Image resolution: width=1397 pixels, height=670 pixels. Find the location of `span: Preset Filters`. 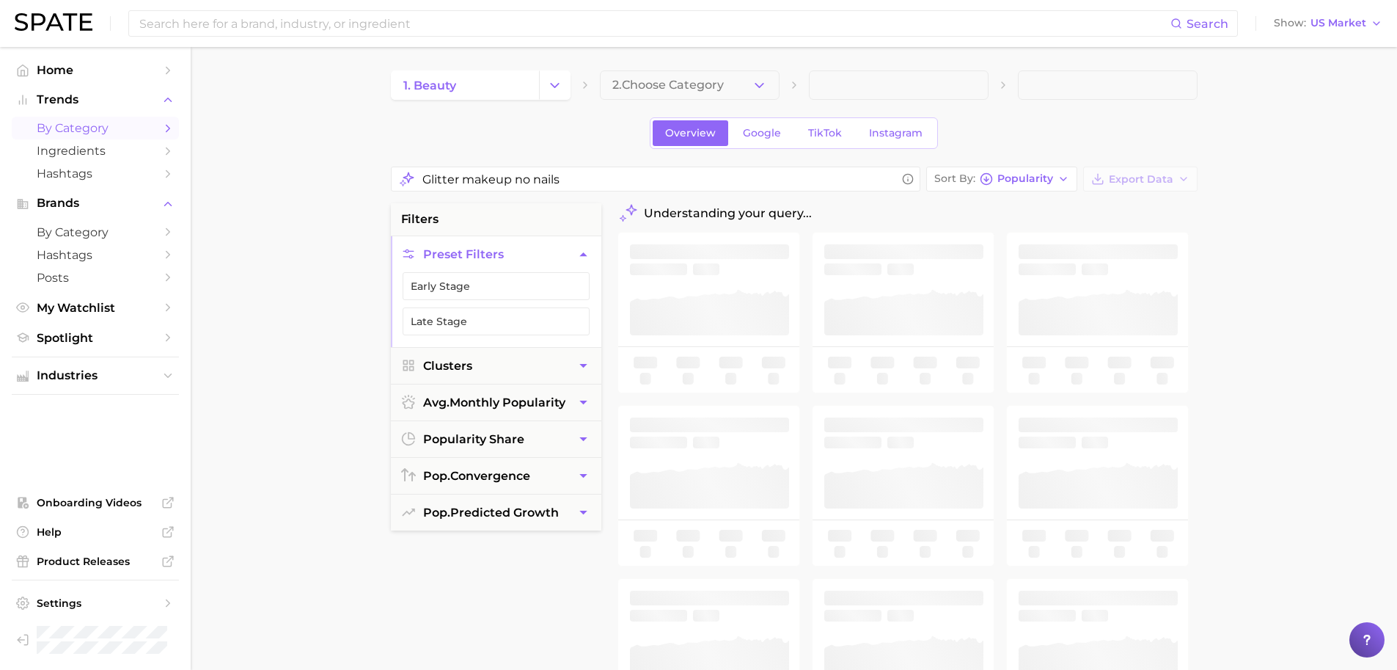

span: Preset Filters is located at coordinates (463, 254).